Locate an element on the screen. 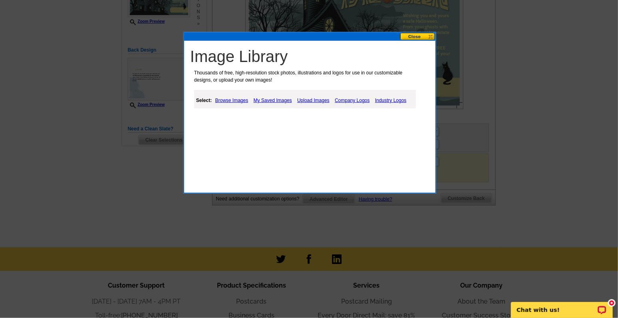  h1: Image Library is located at coordinates (312, 56).